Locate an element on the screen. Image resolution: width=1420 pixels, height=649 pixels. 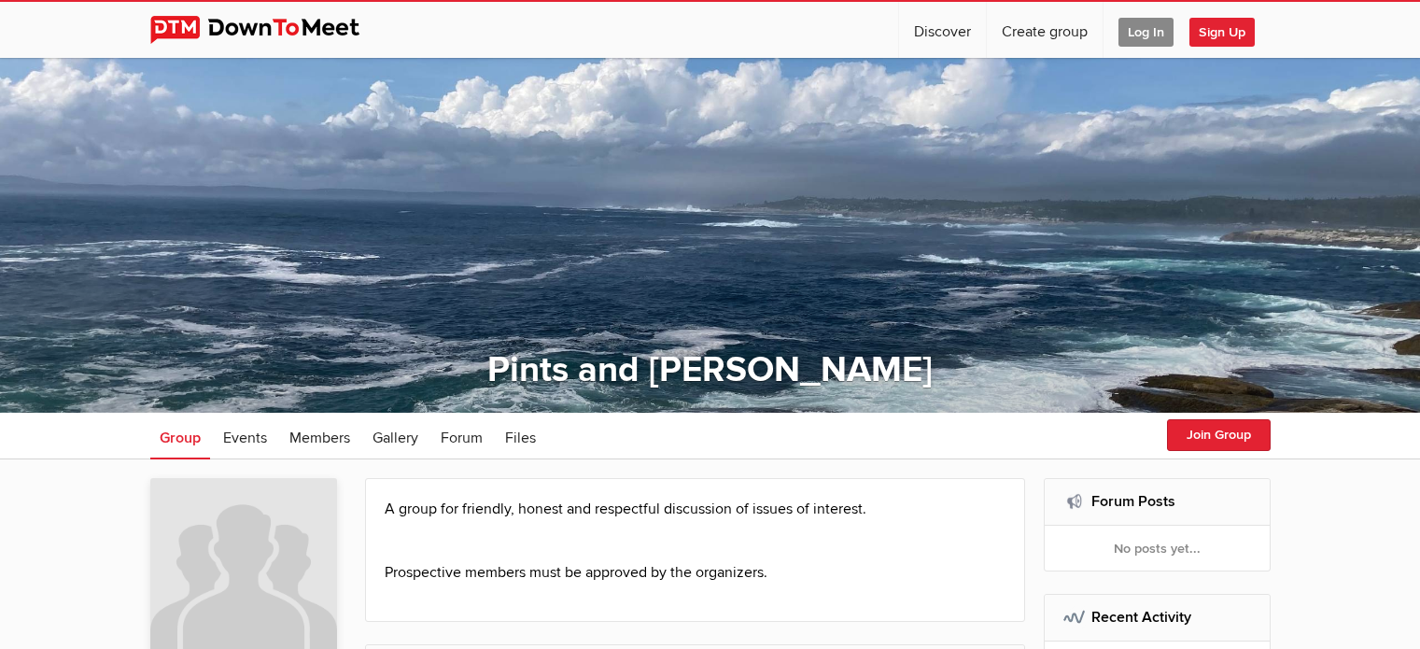
a: Gallery is located at coordinates (395, 436).